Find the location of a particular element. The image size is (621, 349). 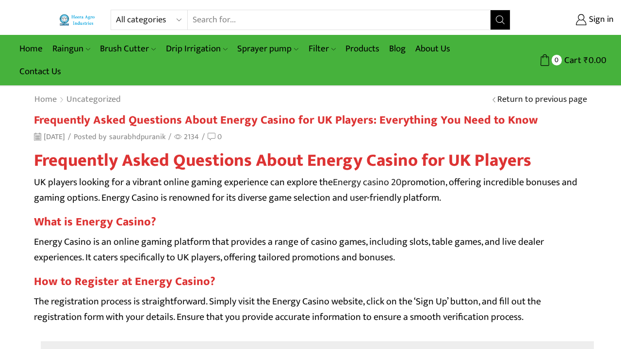

a: Products is located at coordinates (362, 49).